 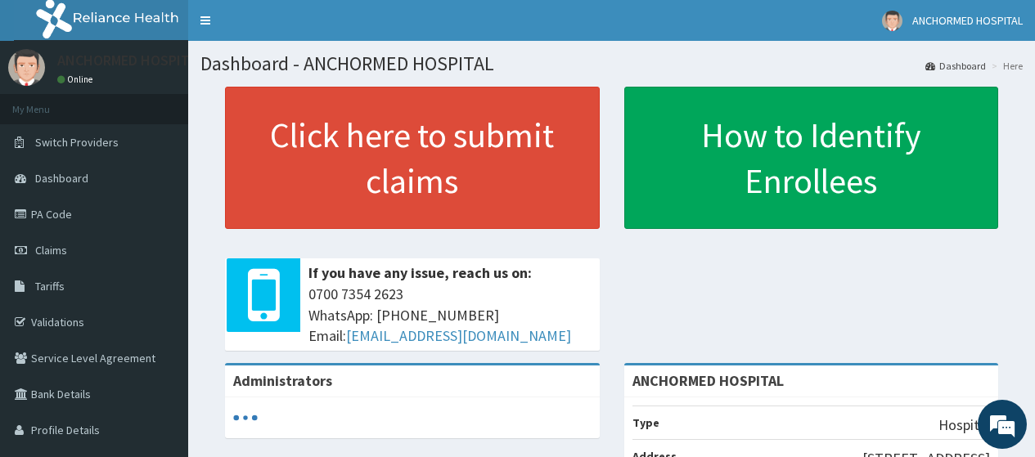 What do you see at coordinates (1005, 65) in the screenshot?
I see `li: Here` at bounding box center [1005, 65].